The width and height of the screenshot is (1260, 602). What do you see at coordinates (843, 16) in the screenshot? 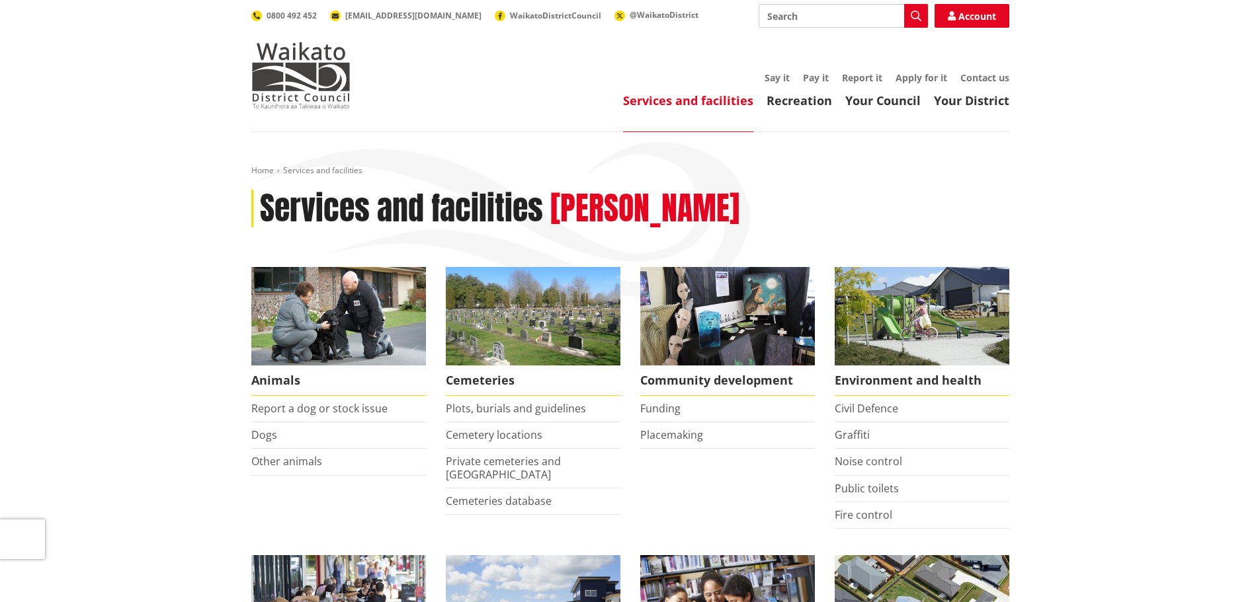
I see `input: Search input` at bounding box center [843, 16].